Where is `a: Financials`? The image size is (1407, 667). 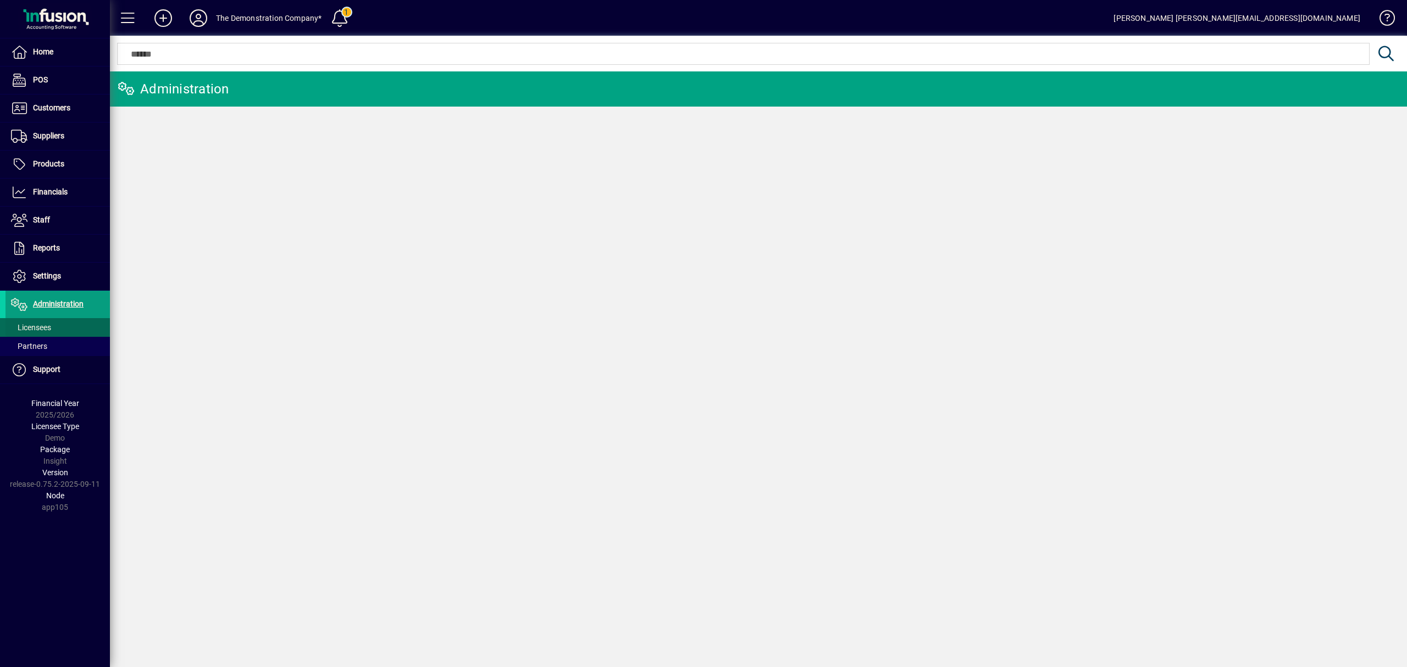 a: Financials is located at coordinates (58, 192).